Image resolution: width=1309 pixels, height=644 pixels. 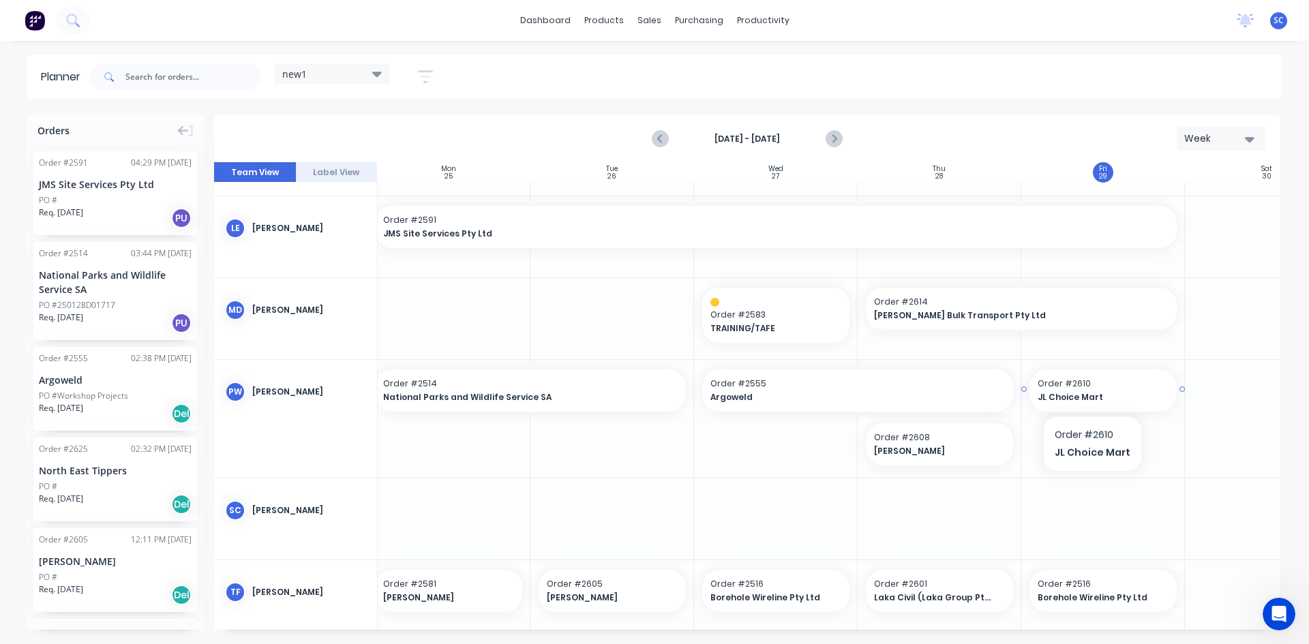 What do you see at coordinates (294, 74) in the screenshot?
I see `span: new1` at bounding box center [294, 74].